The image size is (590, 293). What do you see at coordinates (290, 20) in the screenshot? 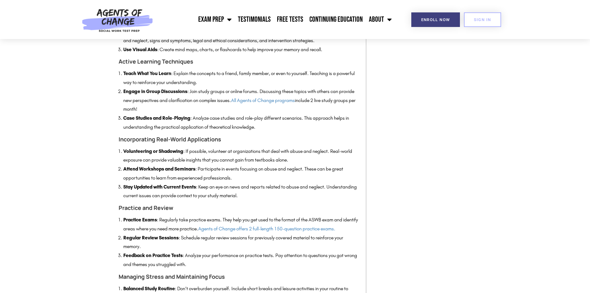
I see `a: Free Tests` at bounding box center [290, 20].